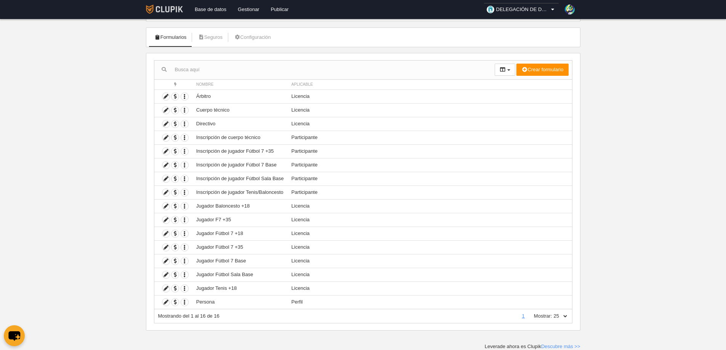 The height and width of the screenshot is (350, 726). Describe the element at coordinates (302, 84) in the screenshot. I see `span: Aplicable` at that location.